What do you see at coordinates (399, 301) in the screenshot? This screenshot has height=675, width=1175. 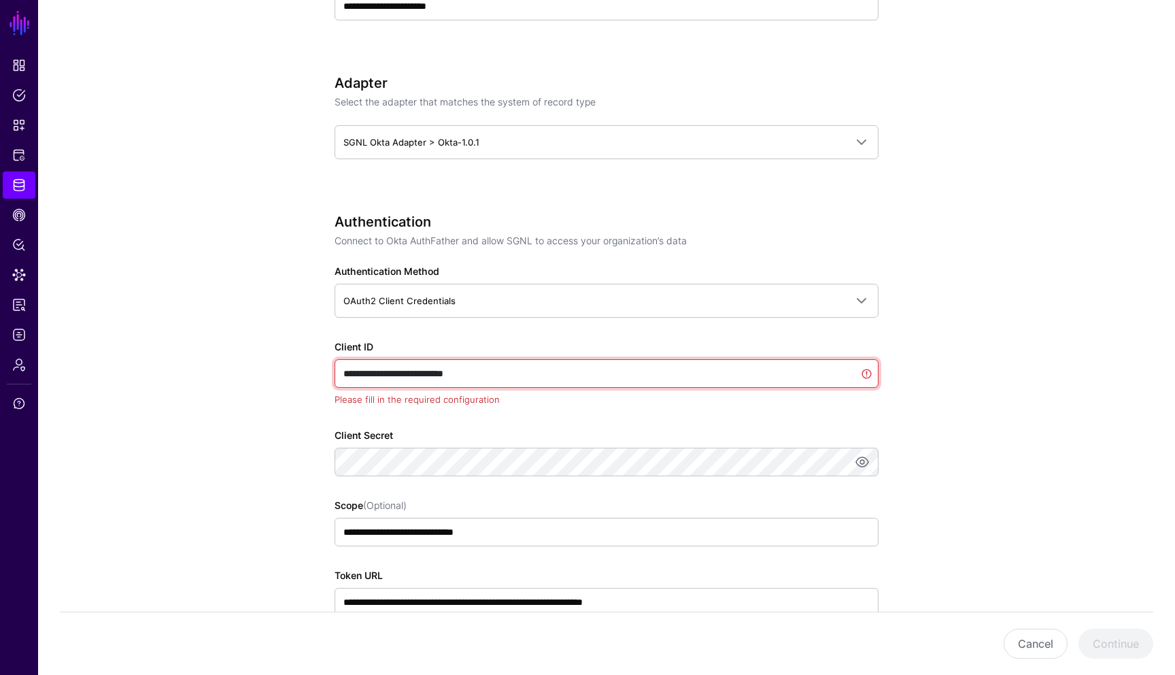 I see `span: OAuth2 Client Credentials` at bounding box center [399, 301].